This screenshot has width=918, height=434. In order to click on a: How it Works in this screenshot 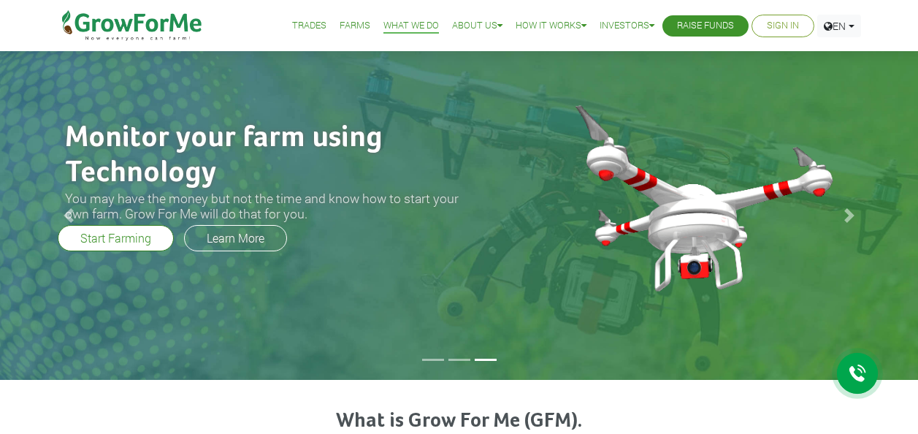, I will do `click(551, 26)`.